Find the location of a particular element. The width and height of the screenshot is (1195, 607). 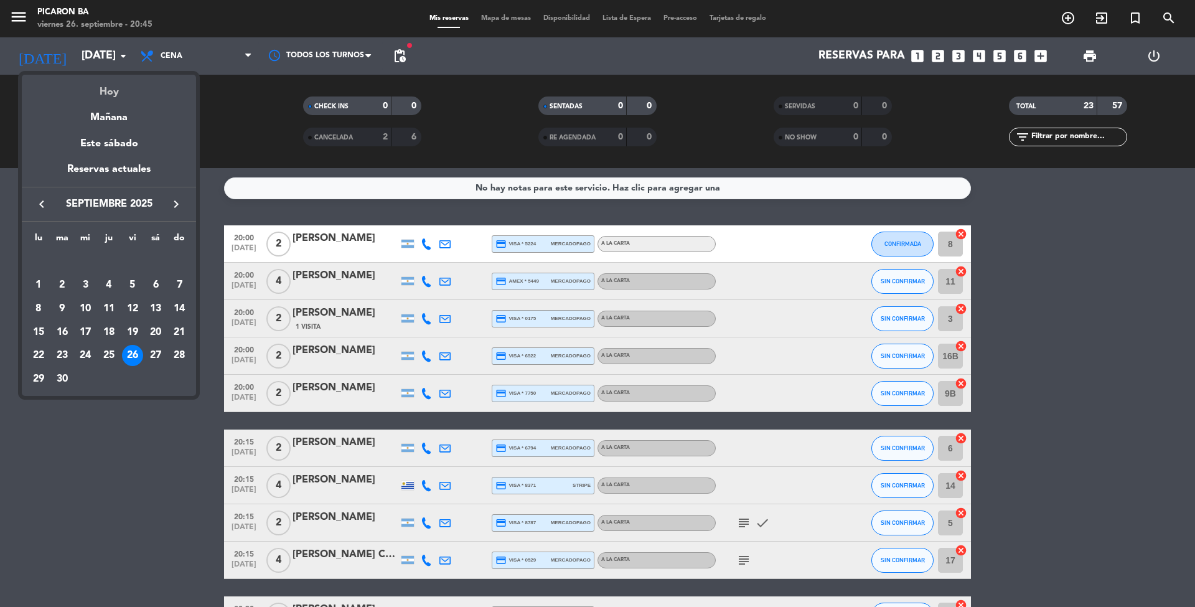

div: 3 is located at coordinates (85, 285).